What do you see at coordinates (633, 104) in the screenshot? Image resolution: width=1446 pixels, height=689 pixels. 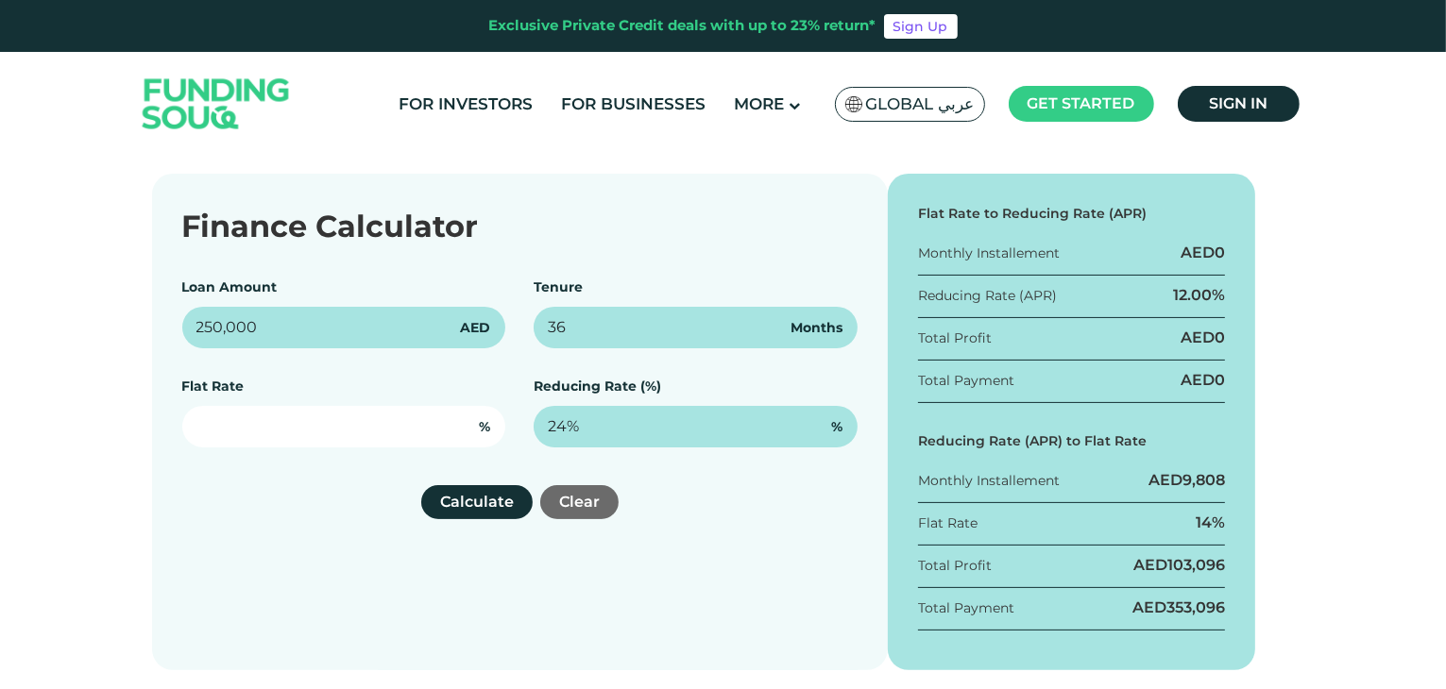 I see `a: For Businesses` at bounding box center [633, 104].